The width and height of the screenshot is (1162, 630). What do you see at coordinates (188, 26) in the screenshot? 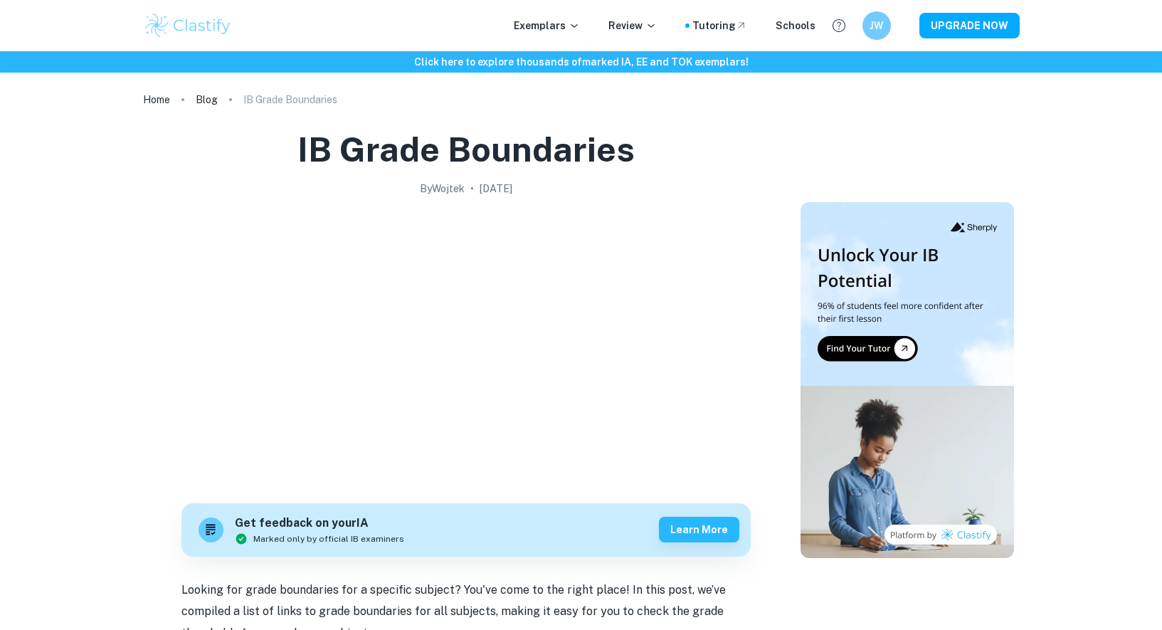
I see `img: Clastify logo` at bounding box center [188, 26].